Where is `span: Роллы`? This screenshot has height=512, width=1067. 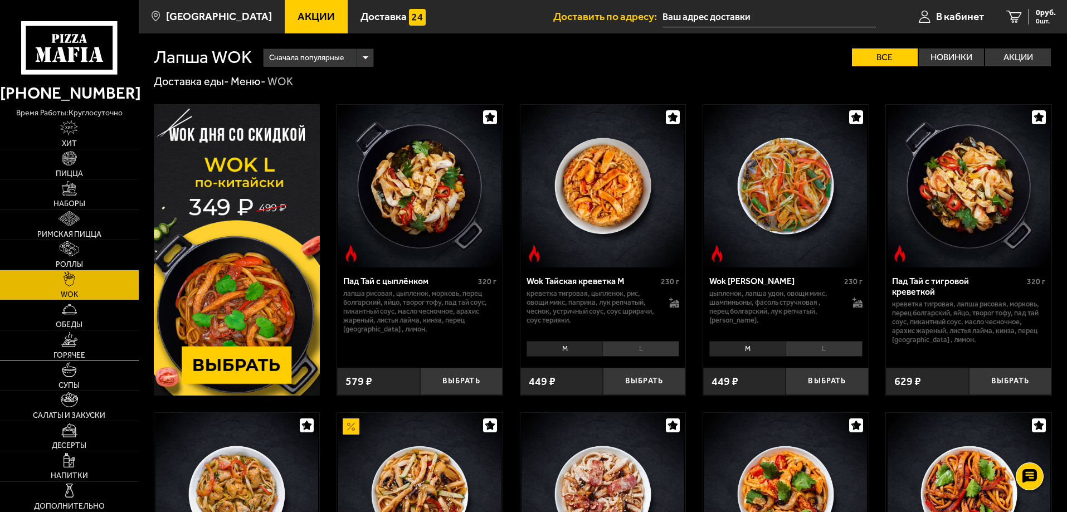
span: Роллы is located at coordinates (69, 265).